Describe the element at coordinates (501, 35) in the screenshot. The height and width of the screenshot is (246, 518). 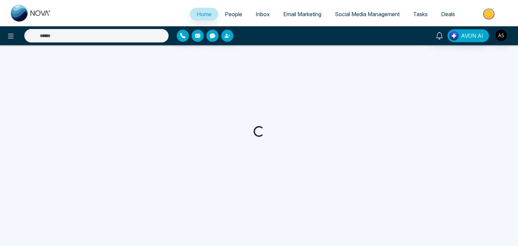
I see `img: User Avatar` at that location.